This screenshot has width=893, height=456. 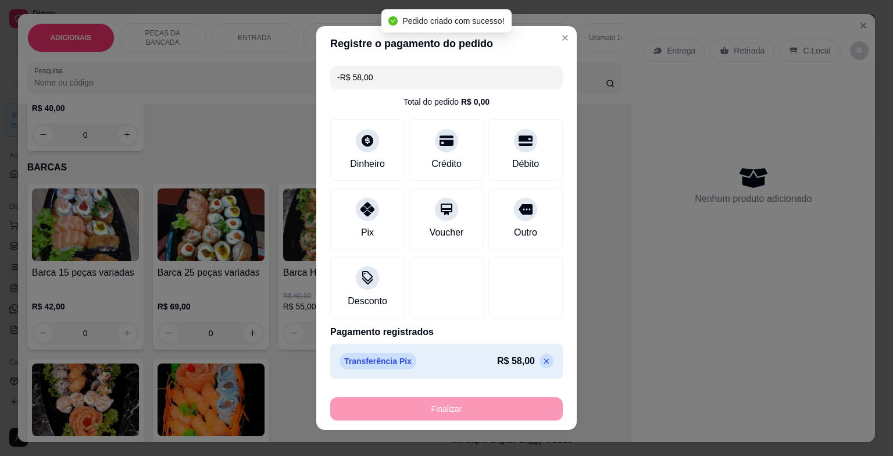 What do you see at coordinates (526, 233) in the screenshot?
I see `div: Outro` at bounding box center [526, 233].